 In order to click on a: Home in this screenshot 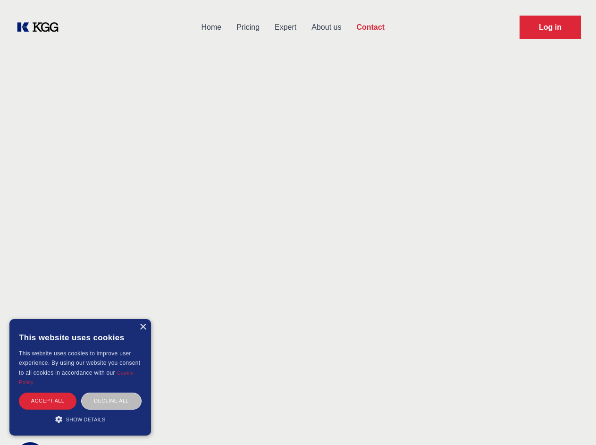, I will do `click(211, 27)`.